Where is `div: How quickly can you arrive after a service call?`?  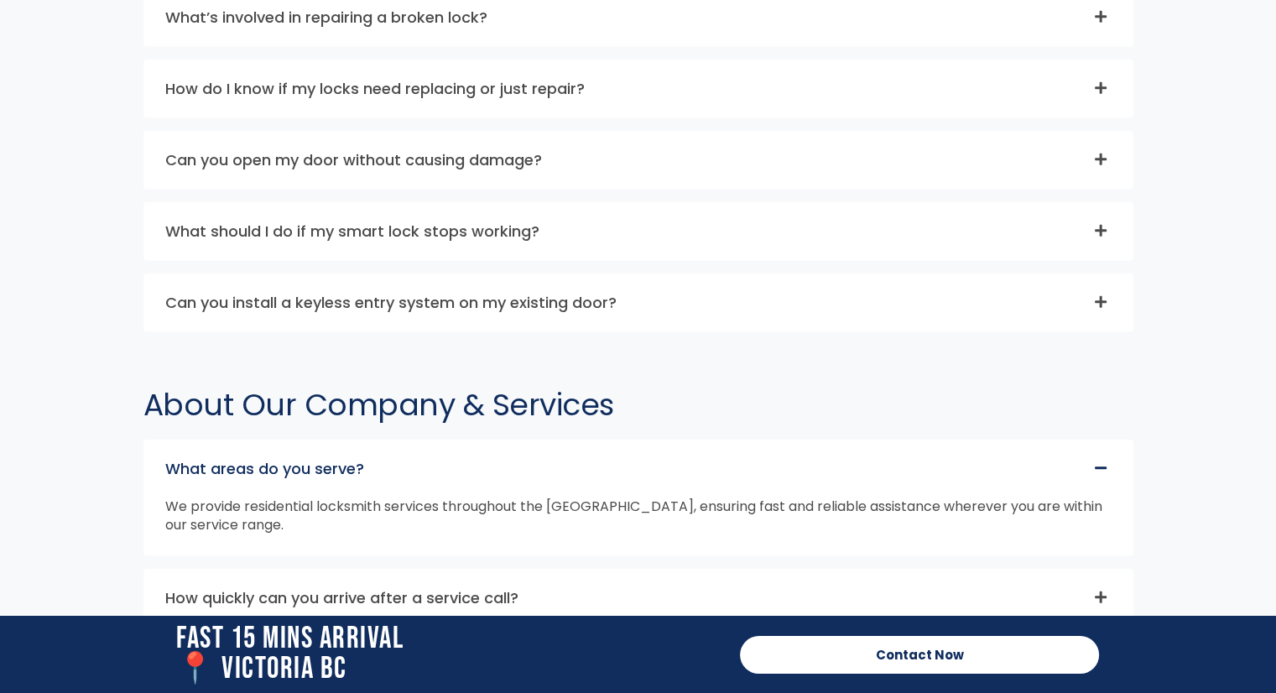
div: How quickly can you arrive after a service call? is located at coordinates (639, 598).